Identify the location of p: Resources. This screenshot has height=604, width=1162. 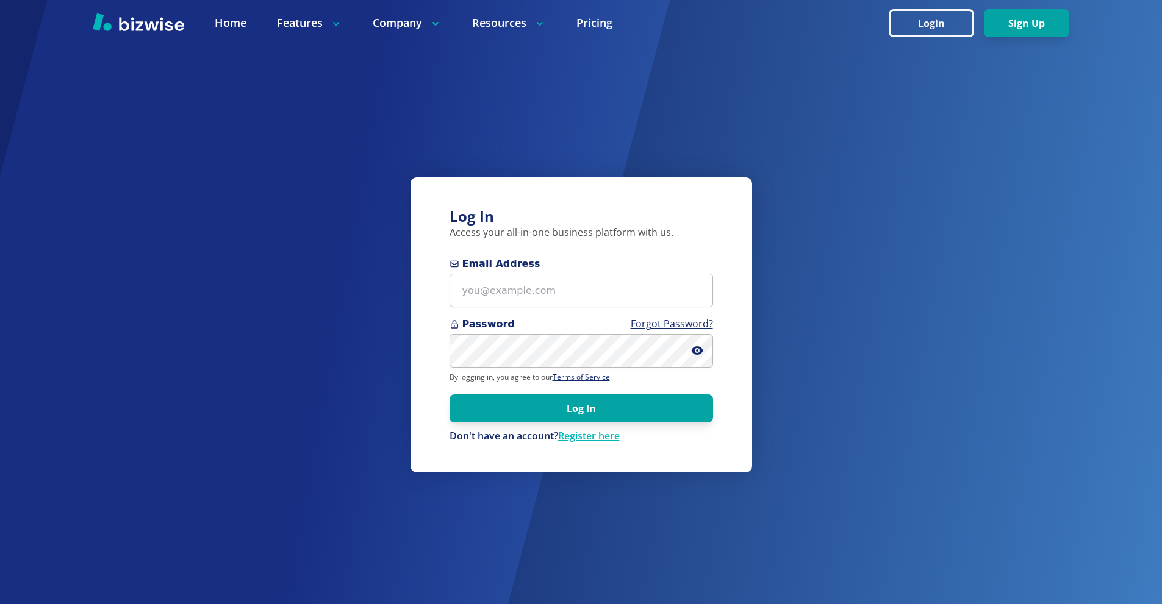
(509, 23).